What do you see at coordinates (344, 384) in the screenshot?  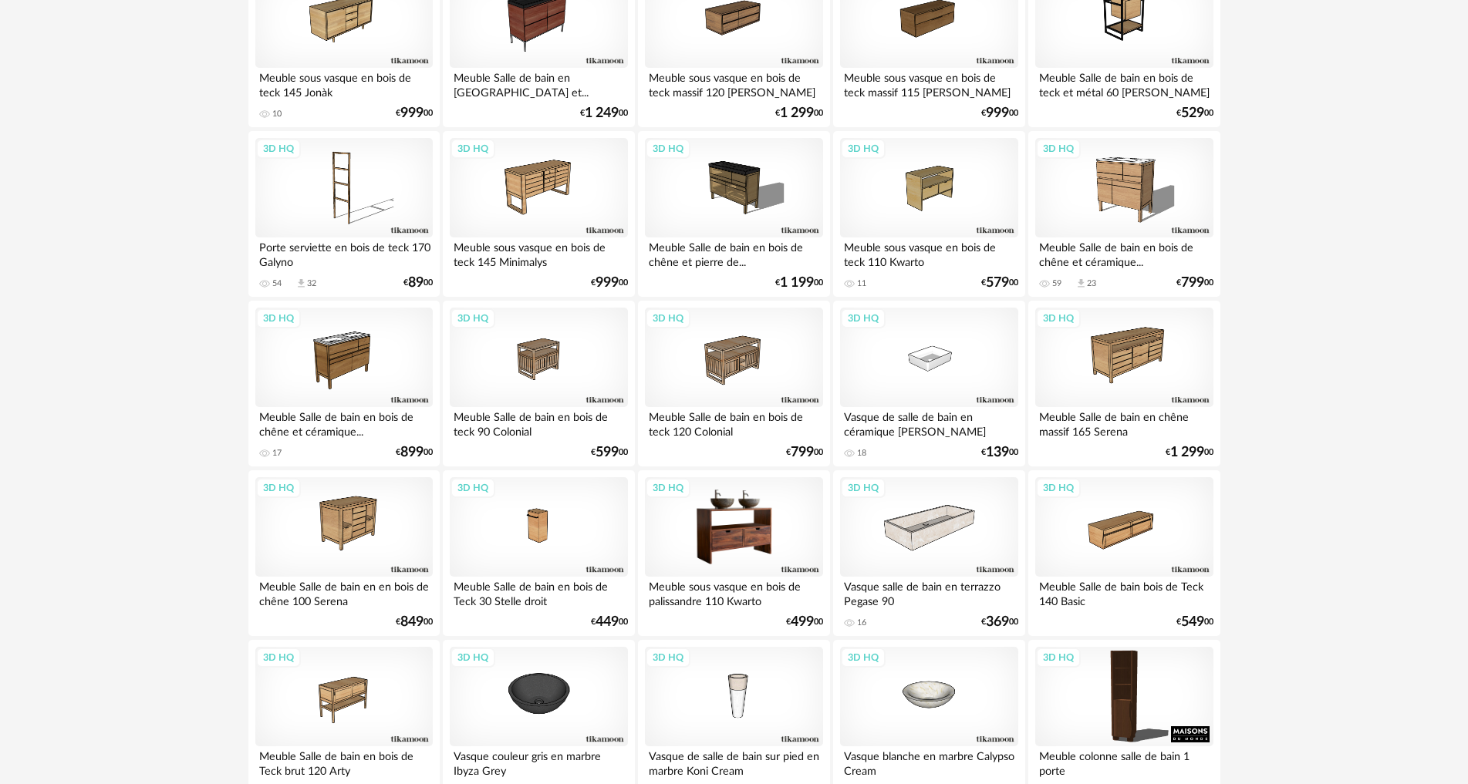 I see `a: 3D HQ Meuble Salle de bain en bois de chêne et céramique... 17 €89900` at bounding box center [344, 384].